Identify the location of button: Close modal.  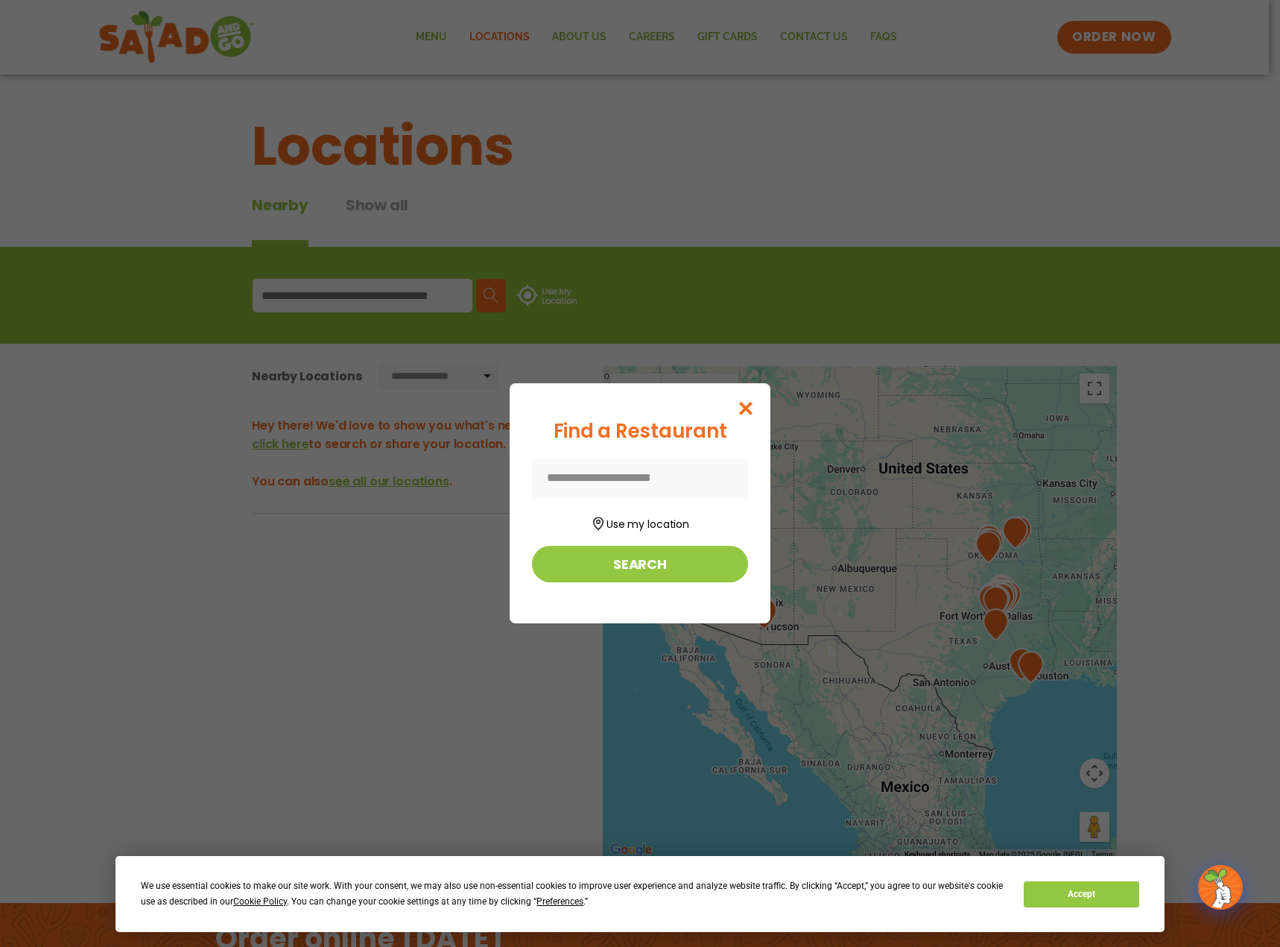
(746, 408).